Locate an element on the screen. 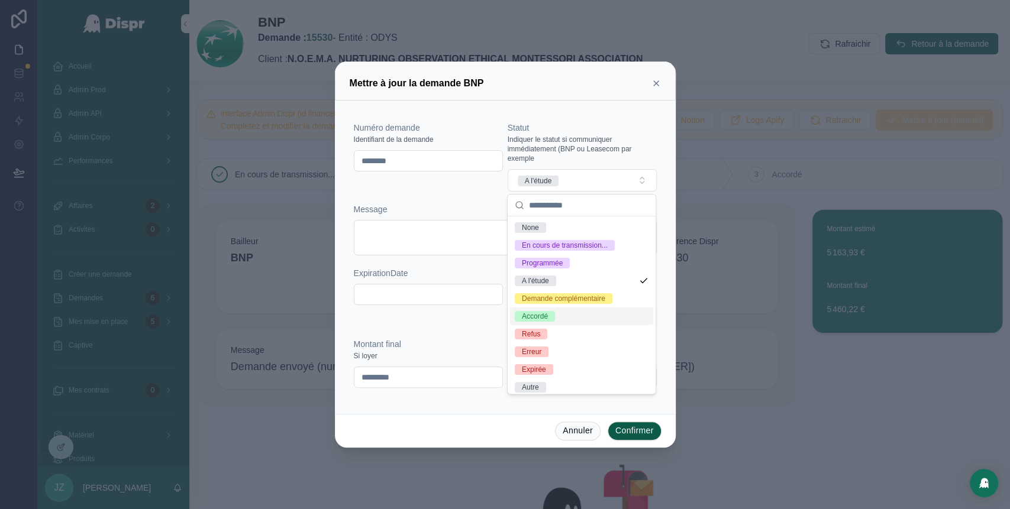  button: Confirmer is located at coordinates (634, 431).